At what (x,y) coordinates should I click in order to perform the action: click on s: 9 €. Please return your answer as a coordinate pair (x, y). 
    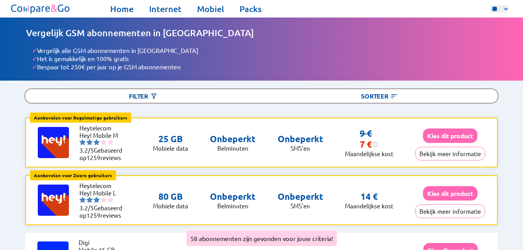
    Looking at the image, I should click on (366, 133).